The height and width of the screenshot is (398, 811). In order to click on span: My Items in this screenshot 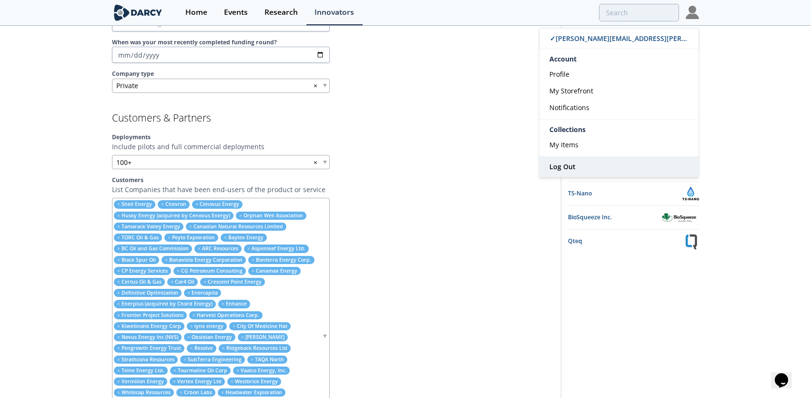, I will do `click(564, 144)`.